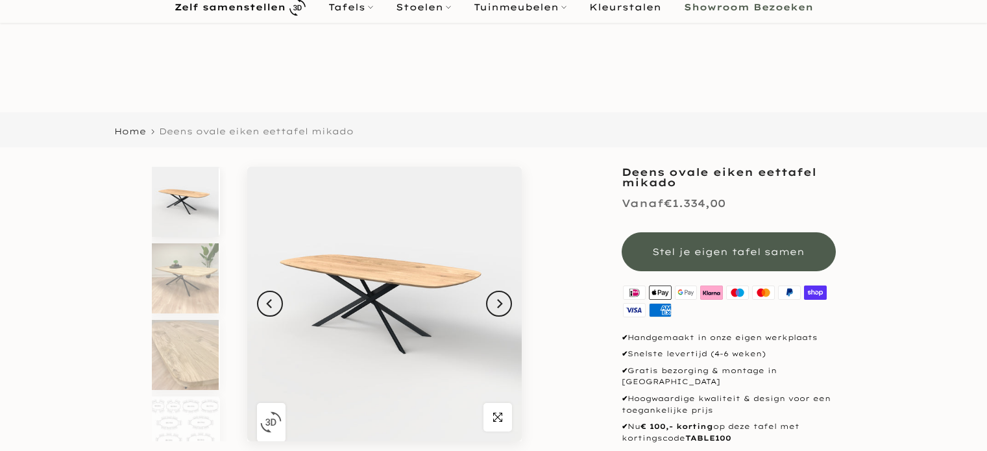 Image resolution: width=987 pixels, height=451 pixels. What do you see at coordinates (673, 203) in the screenshot?
I see `div: €1.334,00` at bounding box center [673, 203].